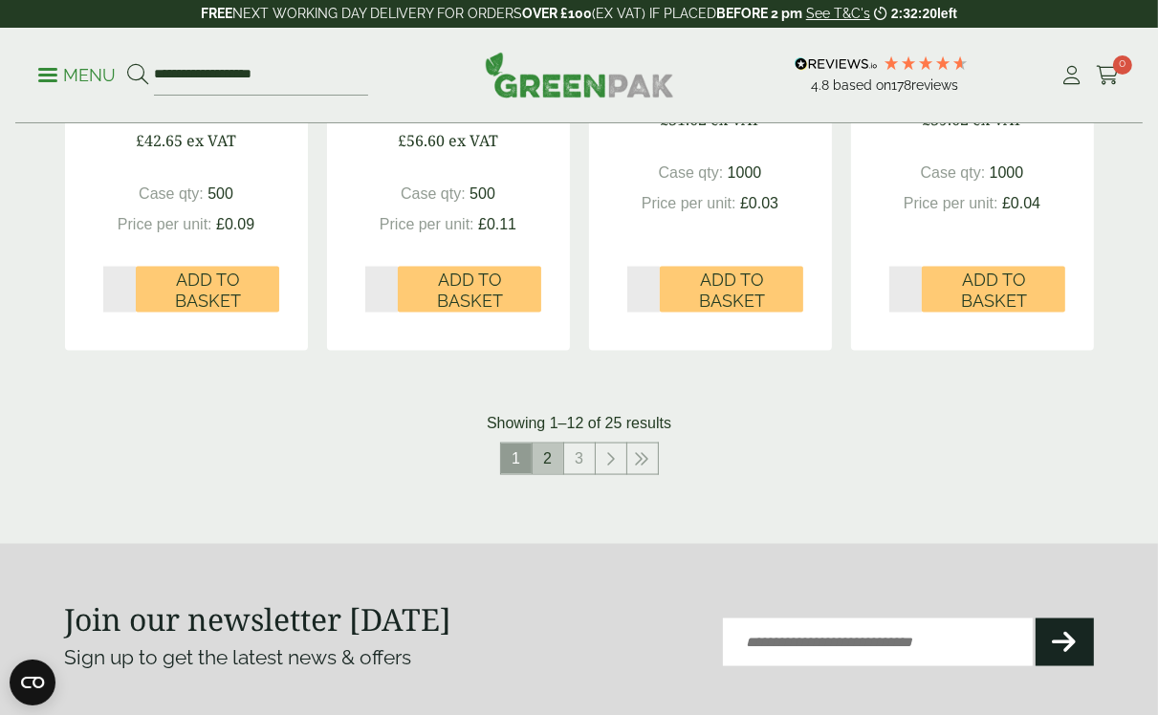  I want to click on p: Sign up to get the latest news & offers, so click(296, 658).